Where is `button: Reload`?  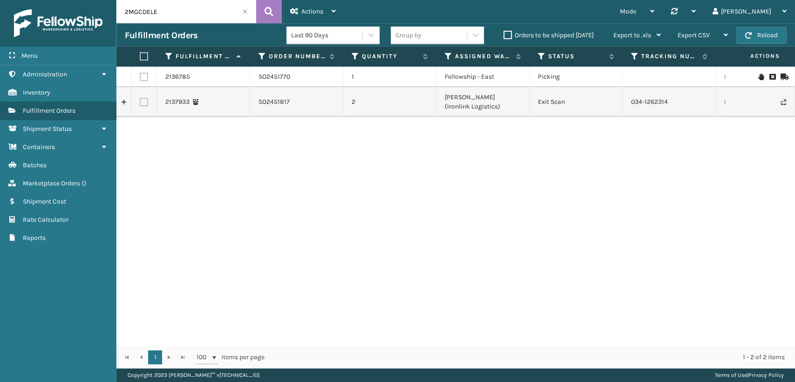
button: Reload is located at coordinates (762, 35).